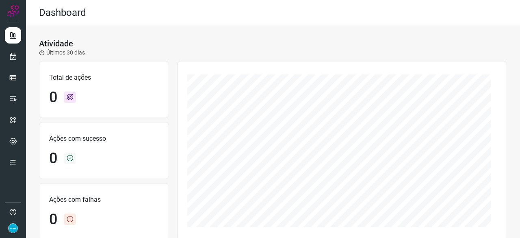  I want to click on p: Total de ações, so click(104, 78).